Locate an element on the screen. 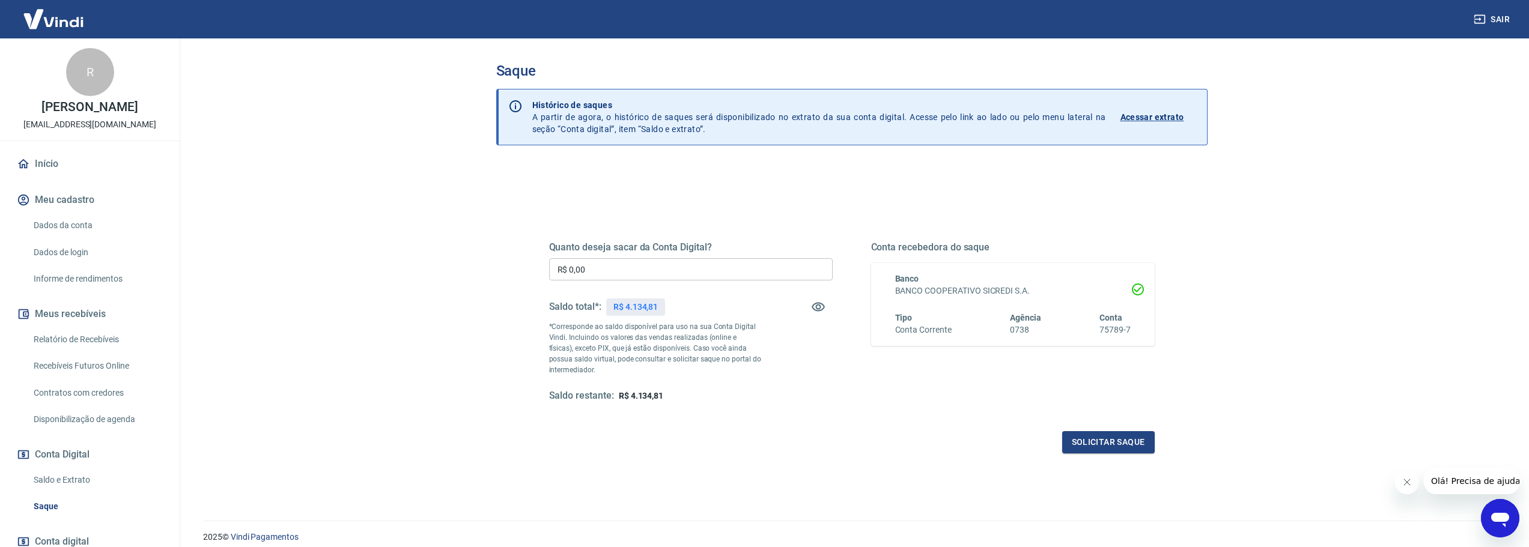 The height and width of the screenshot is (547, 1529). span: R$ 4.134,81 is located at coordinates (641, 396).